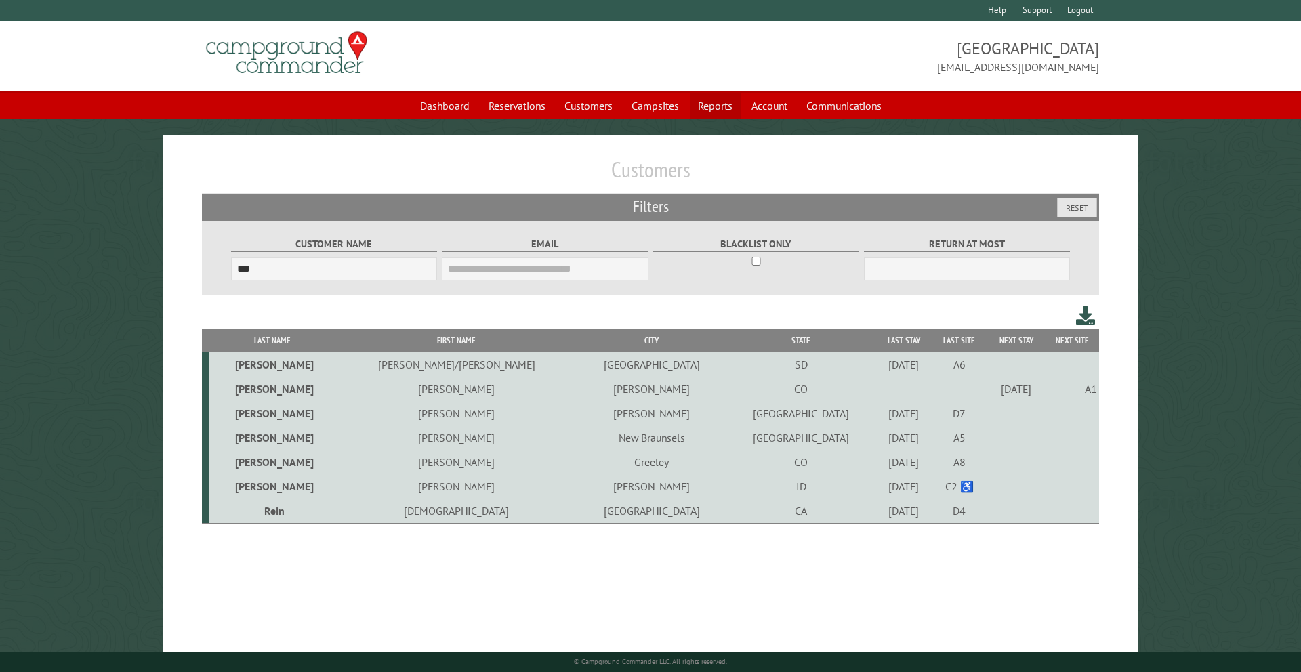  I want to click on td: ID, so click(801, 486).